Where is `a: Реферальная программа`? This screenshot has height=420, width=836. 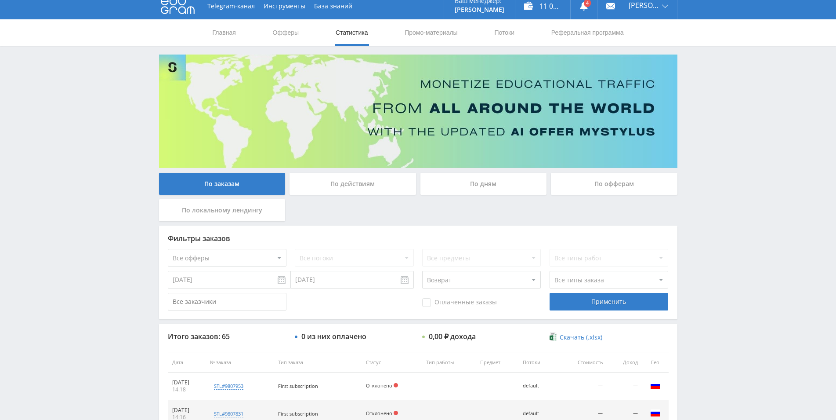 a: Реферальная программа is located at coordinates (587, 33).